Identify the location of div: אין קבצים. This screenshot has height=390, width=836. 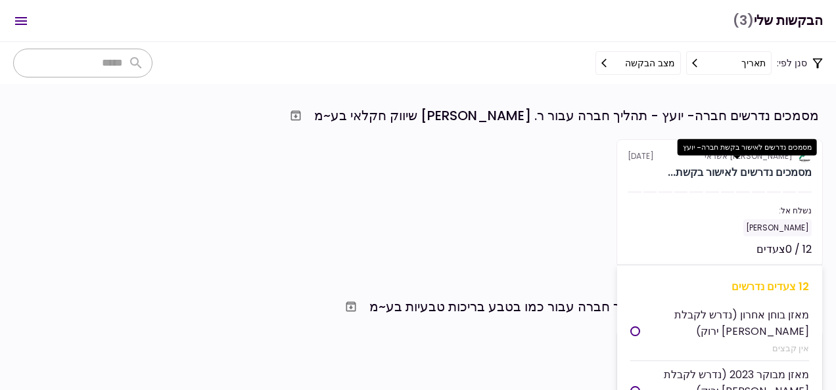
(724, 349).